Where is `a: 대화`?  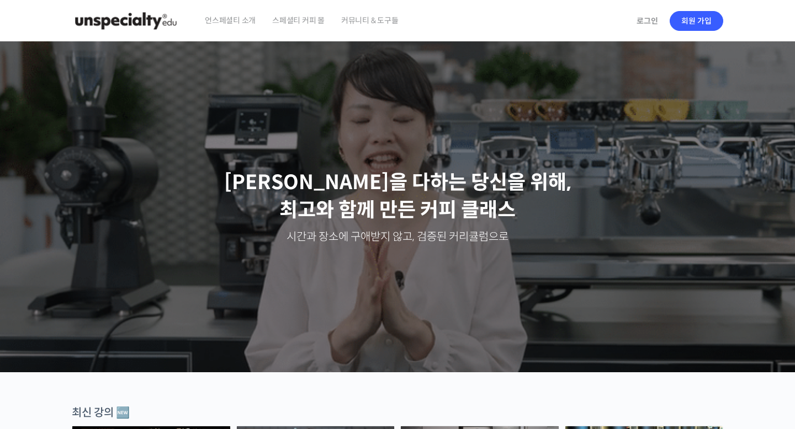 a: 대화 is located at coordinates (108, 352).